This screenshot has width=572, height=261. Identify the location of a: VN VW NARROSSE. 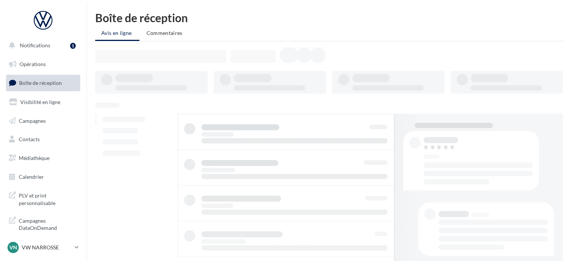
(43, 247).